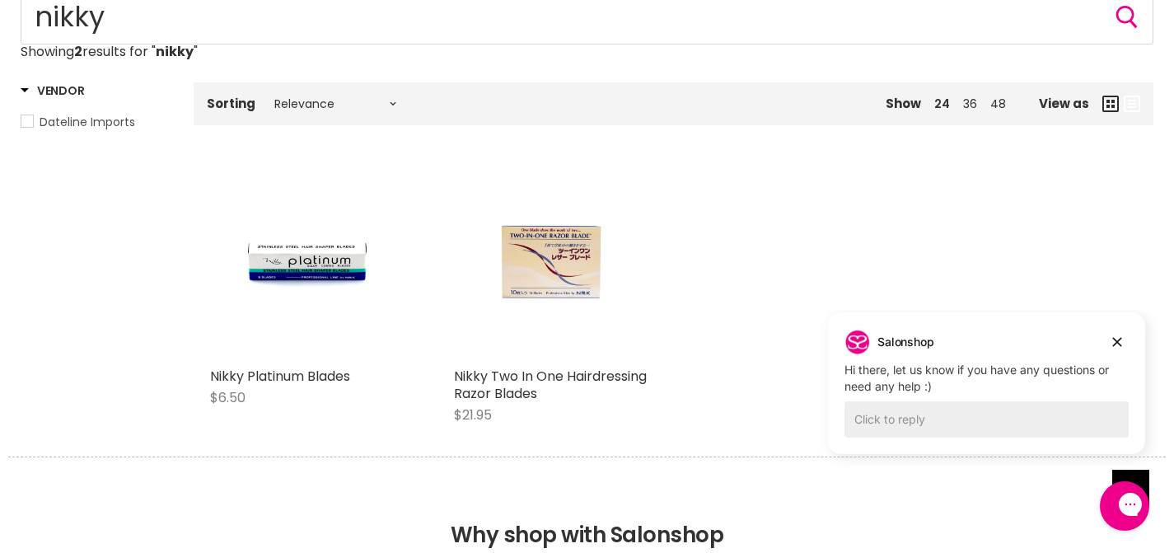 This screenshot has width=1174, height=553. What do you see at coordinates (175, 51) in the screenshot?
I see `strong: nikky` at bounding box center [175, 51].